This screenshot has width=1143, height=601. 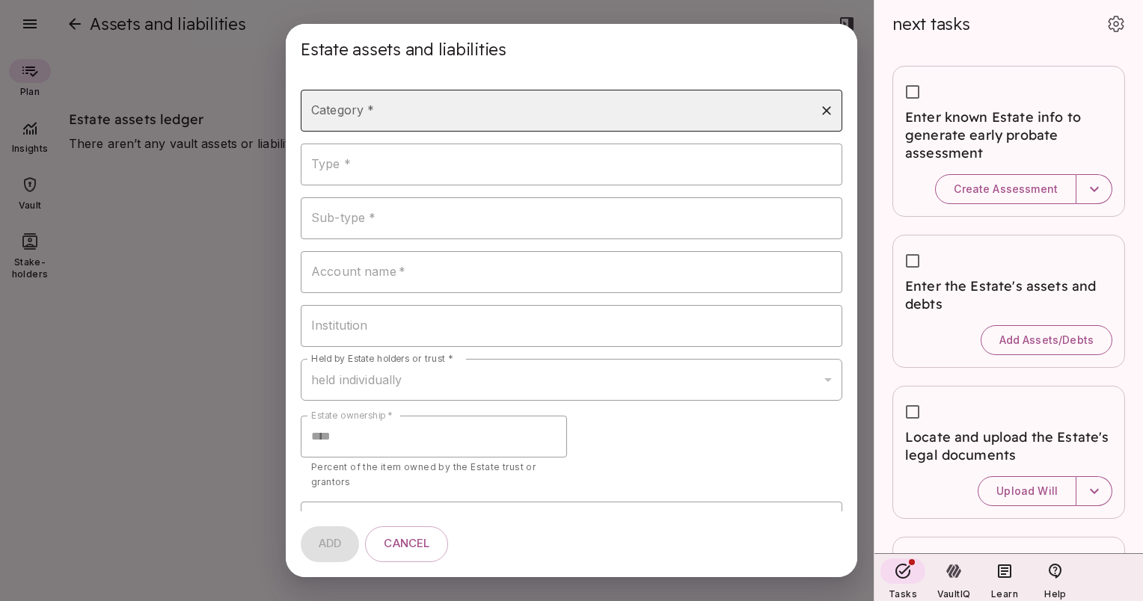 I want to click on span: Help, so click(x=1054, y=594).